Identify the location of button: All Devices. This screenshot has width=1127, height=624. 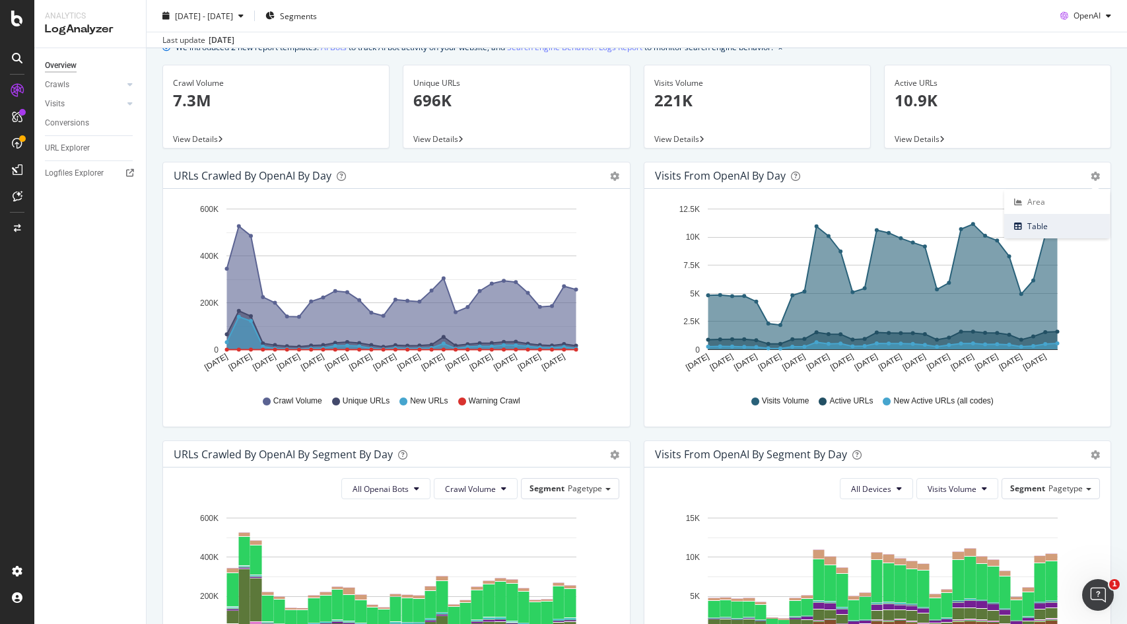
(876, 488).